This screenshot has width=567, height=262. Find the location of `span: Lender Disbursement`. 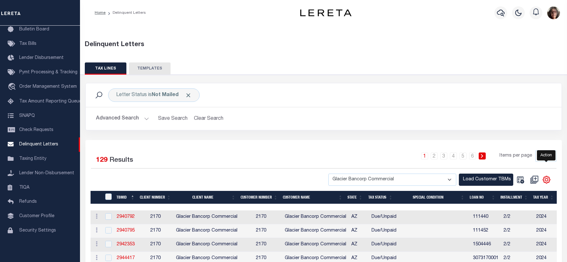

span: Lender Disbursement is located at coordinates (41, 58).